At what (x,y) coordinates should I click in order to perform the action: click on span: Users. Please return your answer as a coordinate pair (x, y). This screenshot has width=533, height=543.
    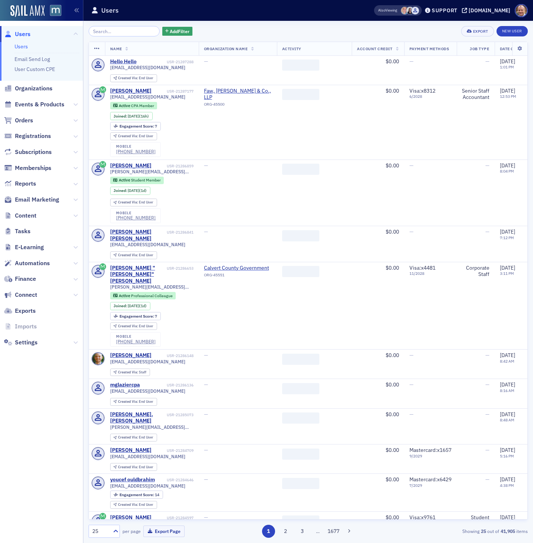
    Looking at the image, I should click on (23, 34).